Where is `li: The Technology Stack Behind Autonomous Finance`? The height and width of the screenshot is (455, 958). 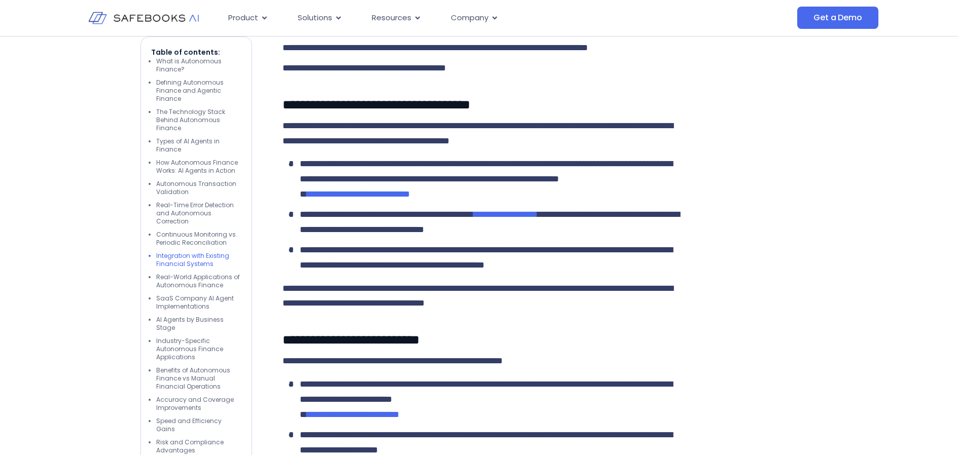 li: The Technology Stack Behind Autonomous Finance is located at coordinates (199, 120).